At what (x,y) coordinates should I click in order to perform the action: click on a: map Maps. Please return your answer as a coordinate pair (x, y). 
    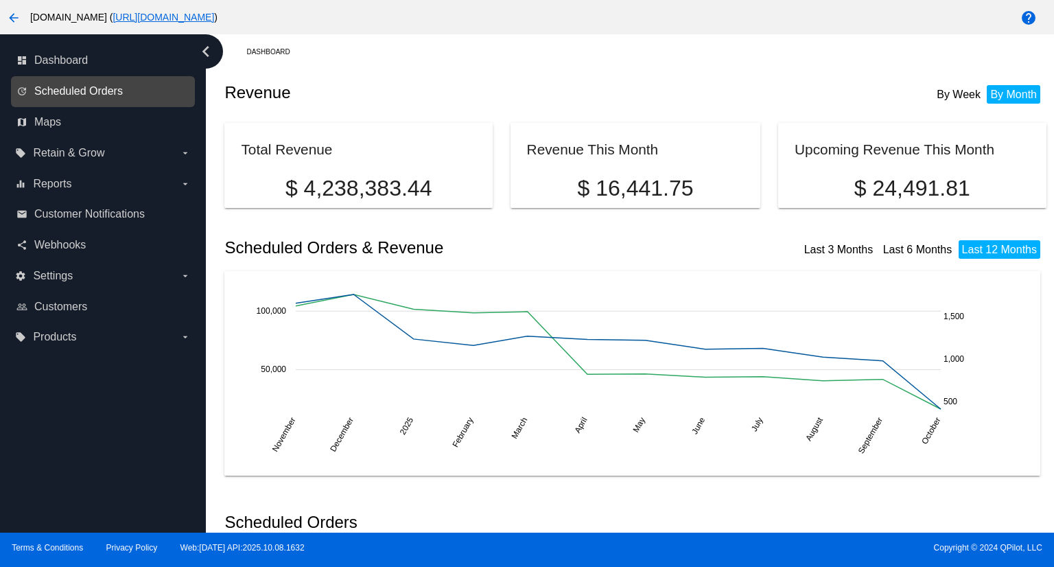
    Looking at the image, I should click on (104, 122).